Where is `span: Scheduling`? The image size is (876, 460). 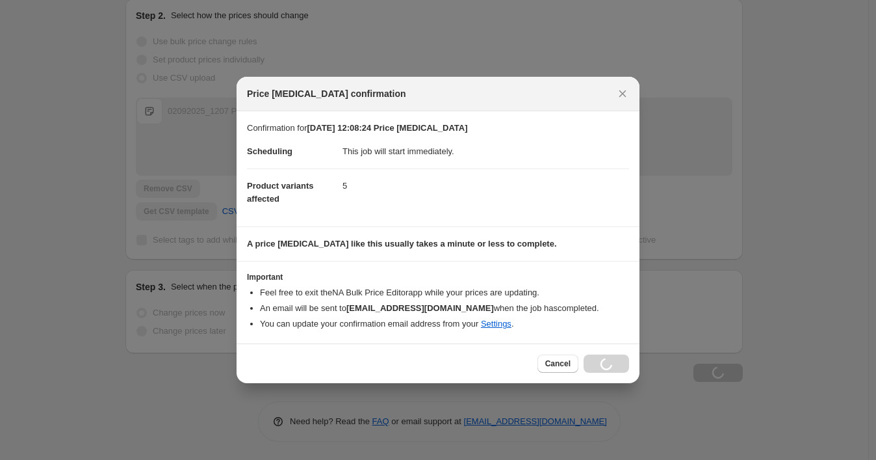 span: Scheduling is located at coordinates (270, 151).